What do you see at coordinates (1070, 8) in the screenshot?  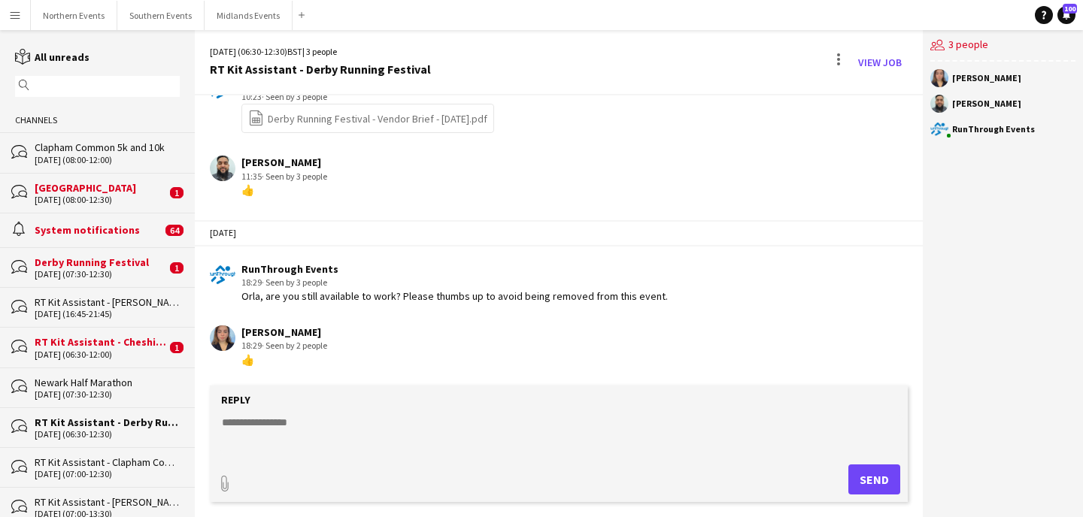 I see `span: 100` at bounding box center [1070, 8].